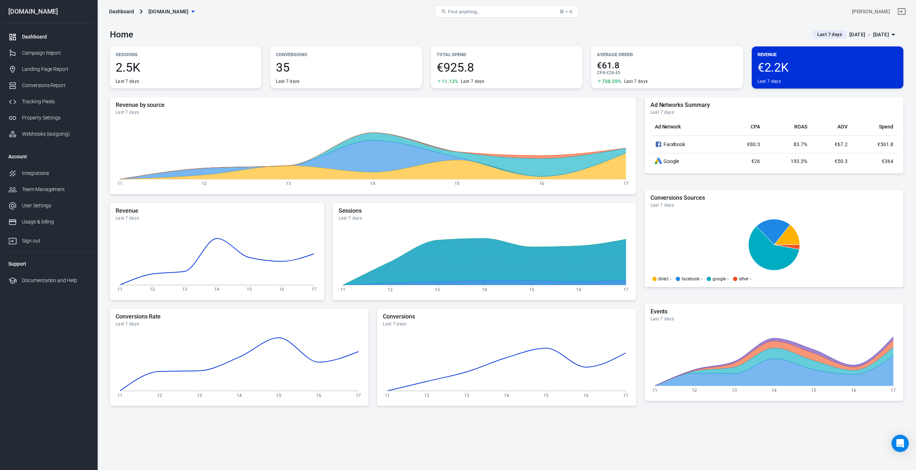  I want to click on h5: Sessions, so click(485, 211).